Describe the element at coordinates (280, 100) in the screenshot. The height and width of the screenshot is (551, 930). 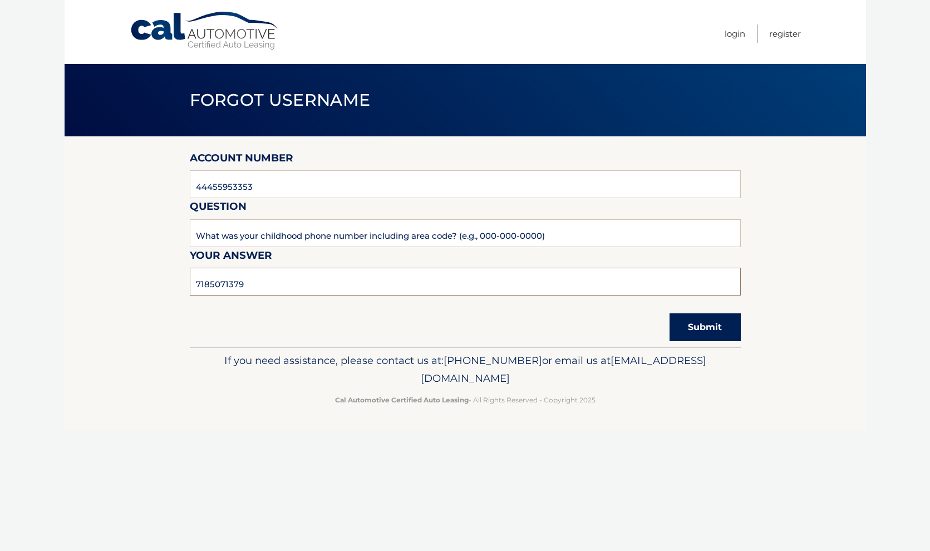
I see `span: Forgot Username` at that location.